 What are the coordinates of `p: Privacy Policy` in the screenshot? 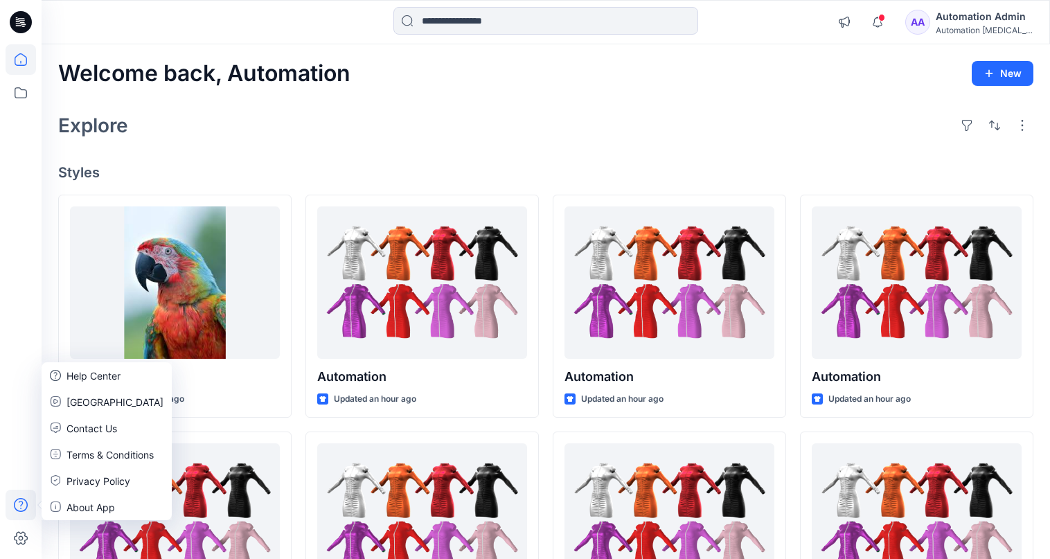 It's located at (98, 481).